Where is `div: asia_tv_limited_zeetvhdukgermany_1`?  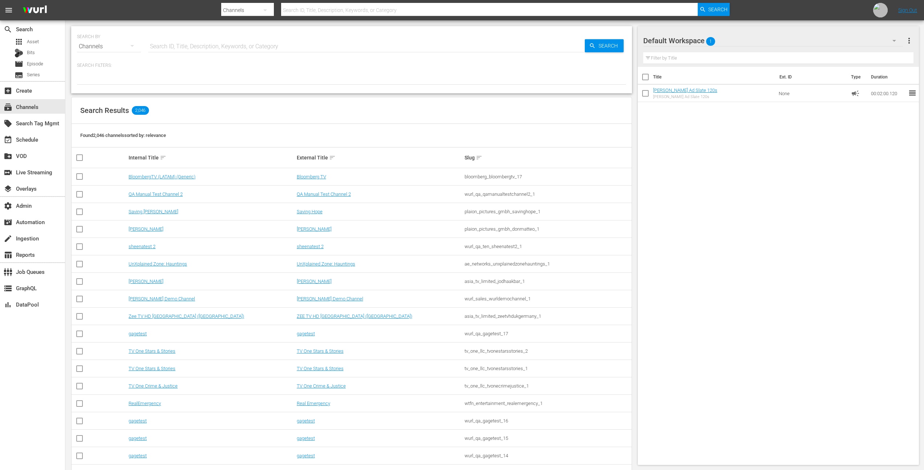 div: asia_tv_limited_zeetvhdukgermany_1 is located at coordinates (548, 316).